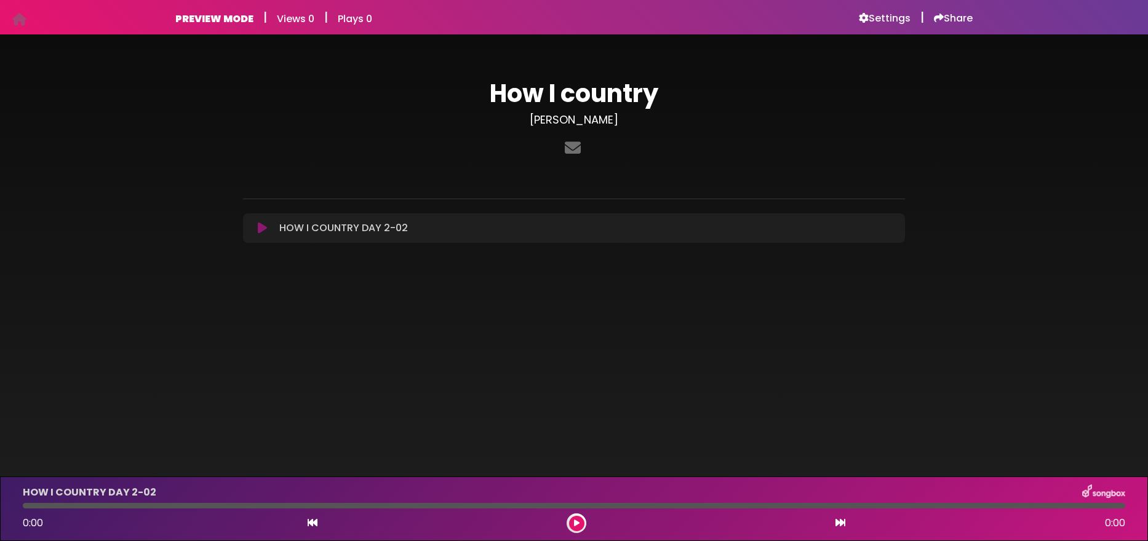  Describe the element at coordinates (343, 228) in the screenshot. I see `p: HOW I COUNTRY DAY 2-02` at that location.